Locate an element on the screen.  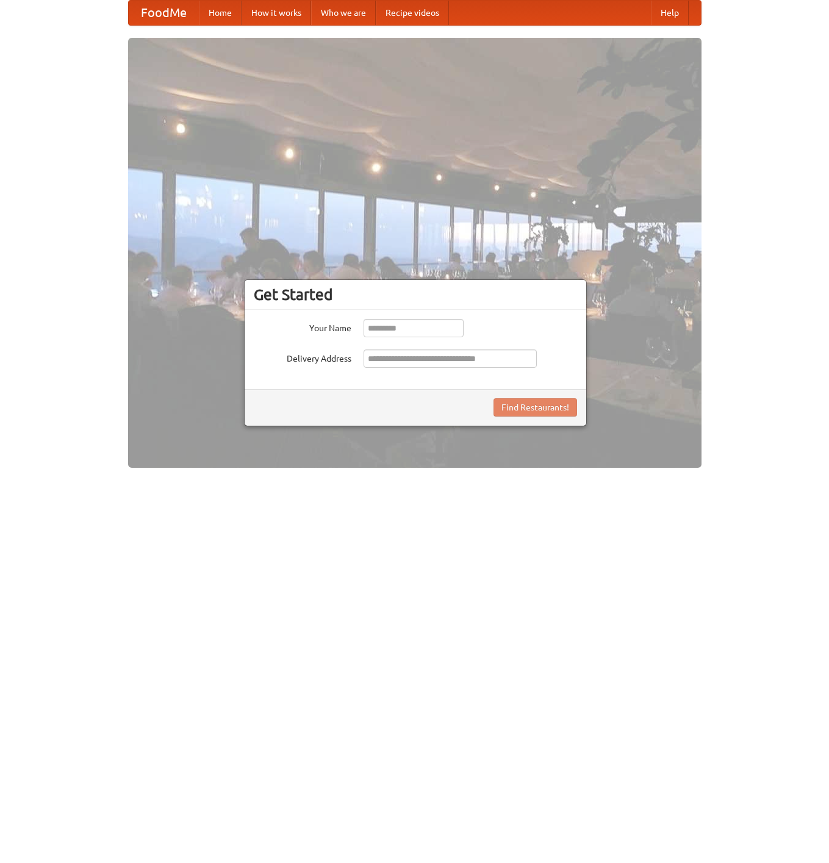
label: Delivery Address is located at coordinates (303, 357).